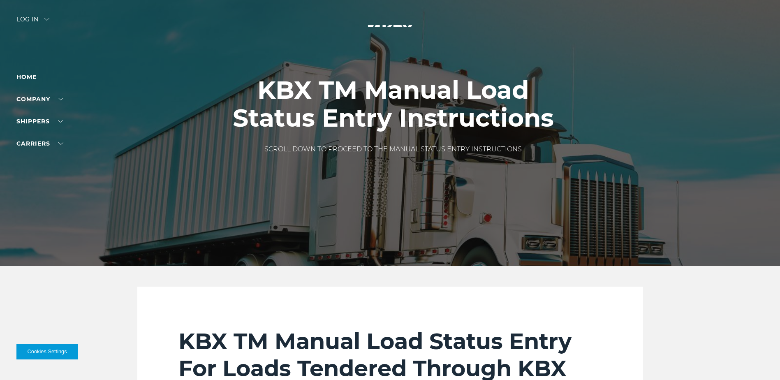  Describe the element at coordinates (47, 351) in the screenshot. I see `button: Cookies Settings` at that location.